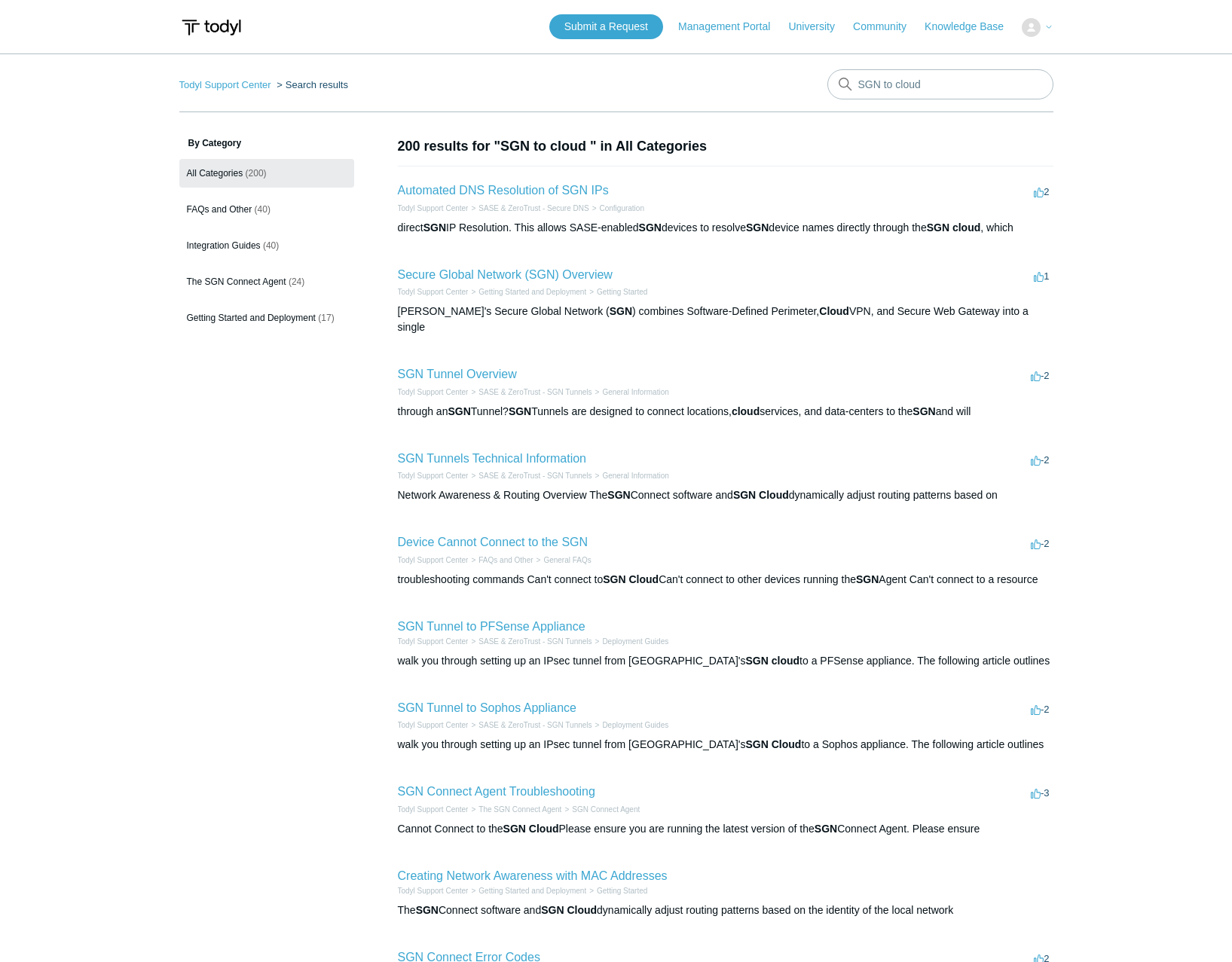 This screenshot has height=962, width=1232. Describe the element at coordinates (496, 791) in the screenshot. I see `a: SGN Connect Agent Troubleshooting` at that location.